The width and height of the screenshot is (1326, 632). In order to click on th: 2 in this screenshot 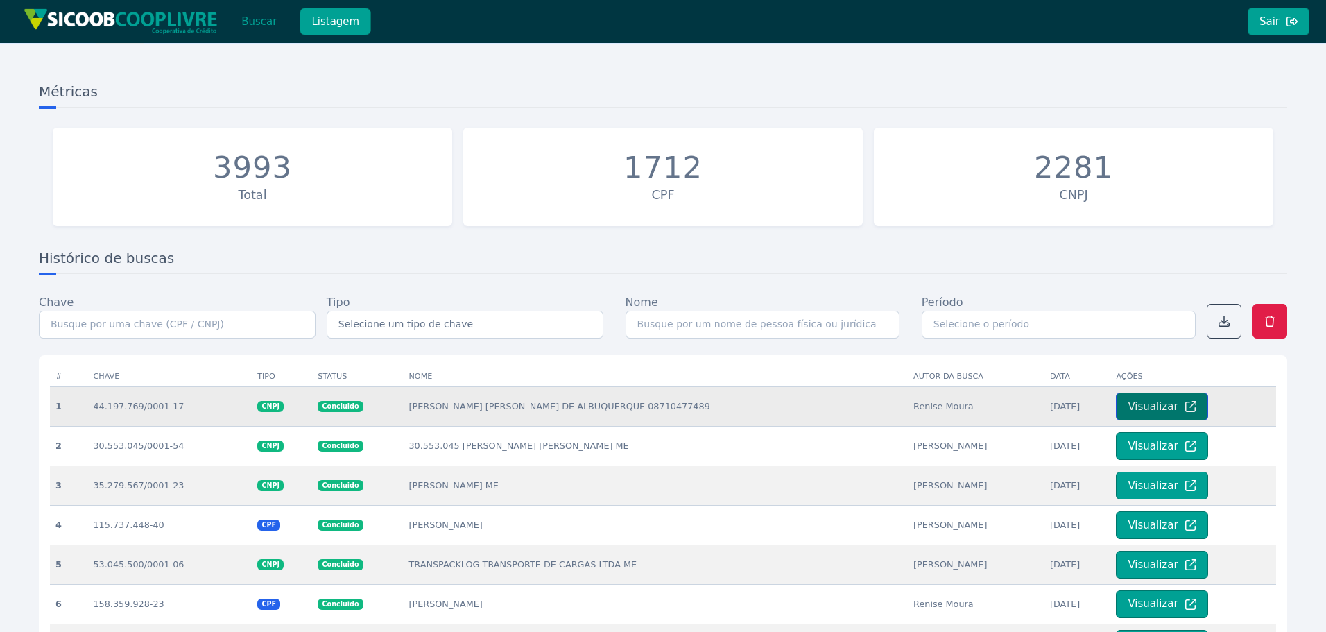, I will do `click(69, 445)`.